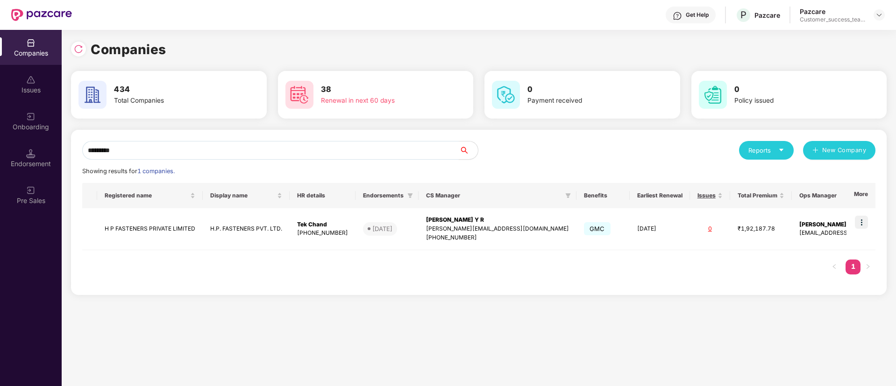 The image size is (896, 386). Describe the element at coordinates (743, 15) in the screenshot. I see `span: P` at that location.